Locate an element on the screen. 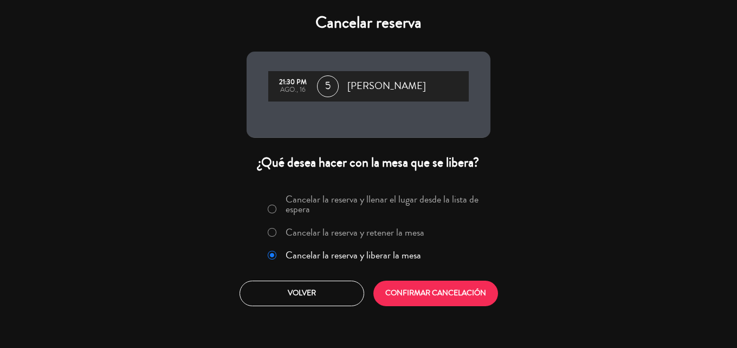 The image size is (737, 348). div: 21:30 PM is located at coordinates (293, 82).